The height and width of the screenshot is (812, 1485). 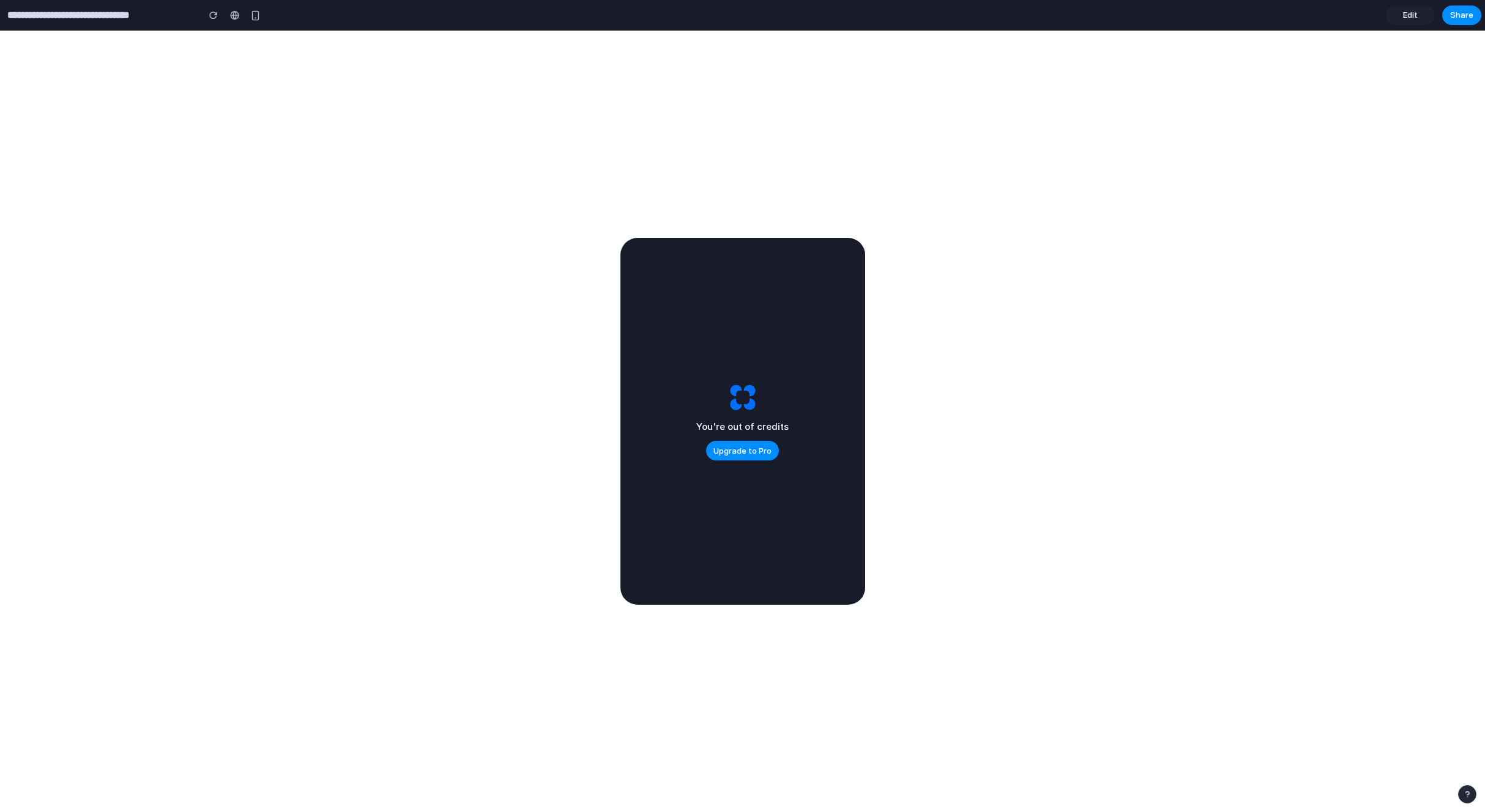 I want to click on h2: You're out of credits, so click(x=742, y=427).